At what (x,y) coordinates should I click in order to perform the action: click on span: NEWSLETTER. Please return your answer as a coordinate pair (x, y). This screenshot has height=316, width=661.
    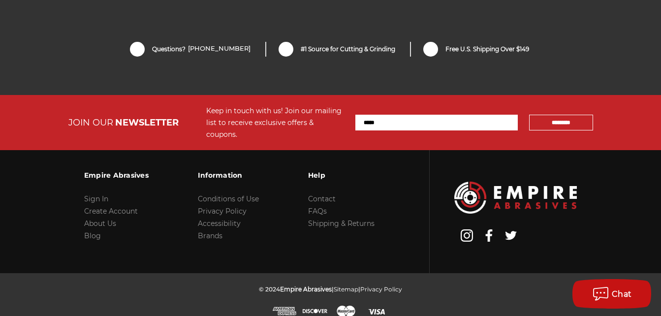
    Looking at the image, I should click on (147, 123).